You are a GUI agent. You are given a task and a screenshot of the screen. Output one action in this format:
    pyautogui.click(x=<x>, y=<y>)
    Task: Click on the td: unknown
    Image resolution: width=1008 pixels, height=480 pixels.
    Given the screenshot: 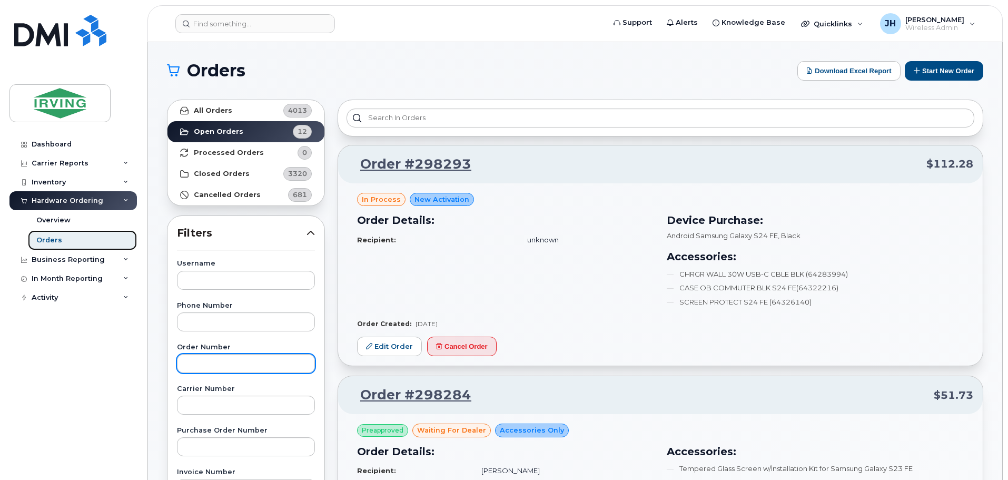 What is the action you would take?
    pyautogui.click(x=586, y=240)
    